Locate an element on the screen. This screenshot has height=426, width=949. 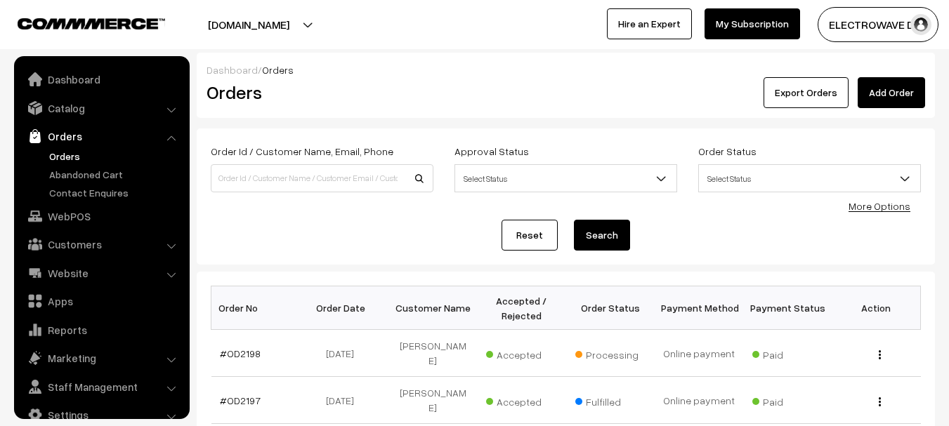
h2: Orders is located at coordinates (319, 92).